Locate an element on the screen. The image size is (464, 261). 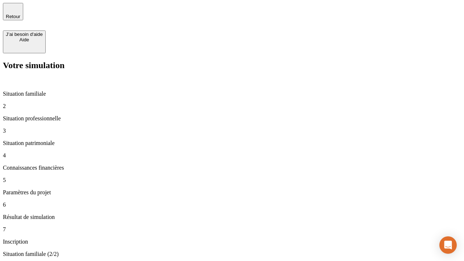
p: Inscription is located at coordinates (232, 242).